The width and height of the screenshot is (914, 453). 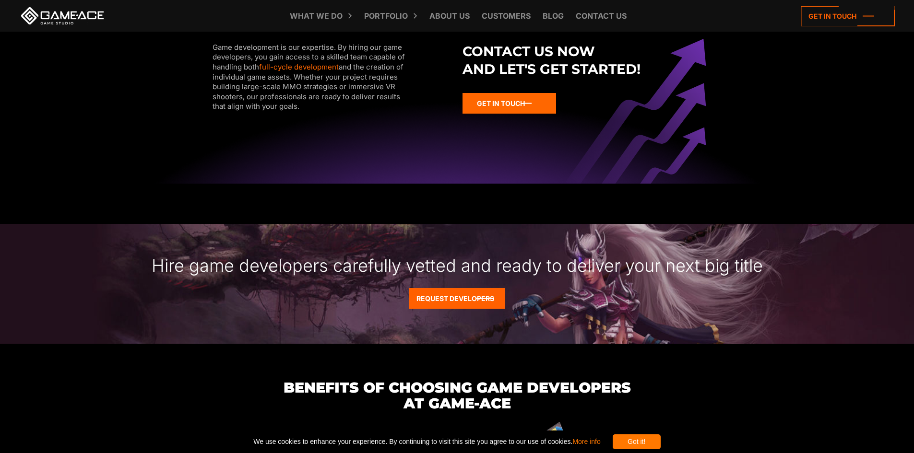 What do you see at coordinates (636, 442) in the screenshot?
I see `div: Got it!` at bounding box center [636, 442].